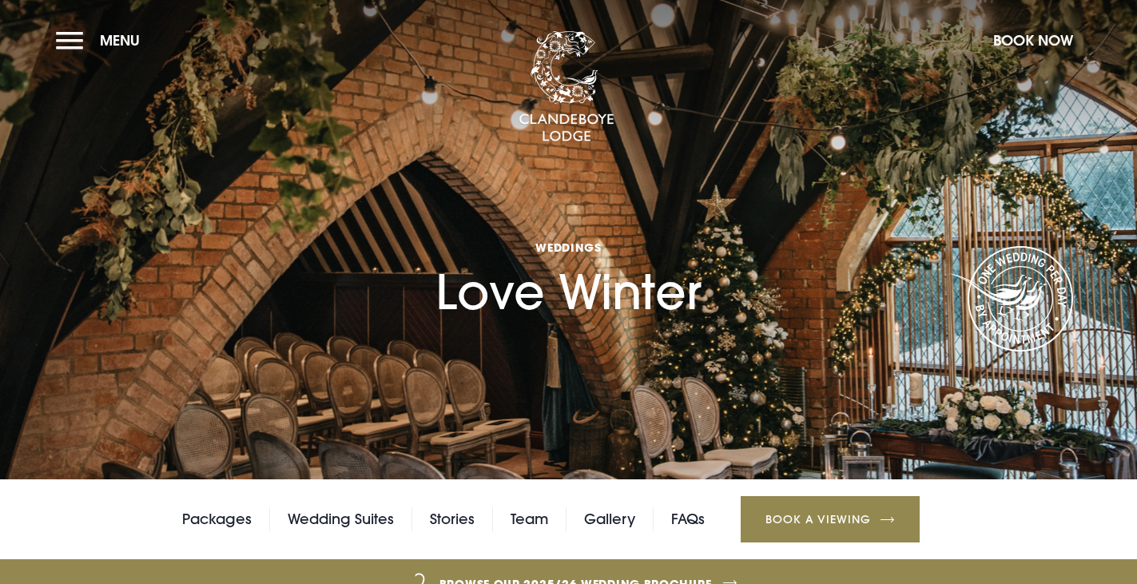 The width and height of the screenshot is (1137, 584). What do you see at coordinates (452, 519) in the screenshot?
I see `a: Stories` at bounding box center [452, 519].